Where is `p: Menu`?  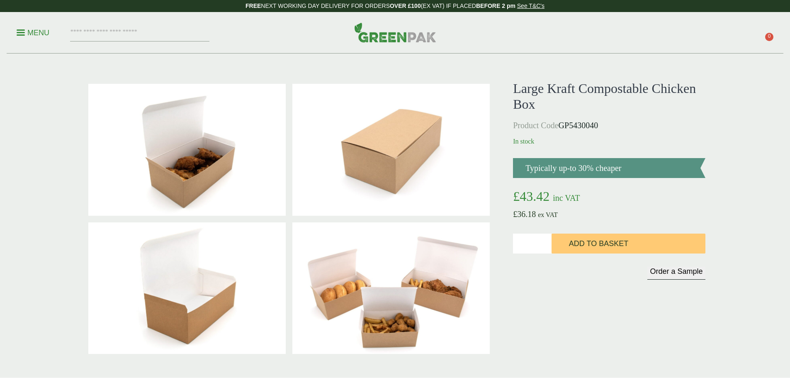 p: Menu is located at coordinates (33, 33).